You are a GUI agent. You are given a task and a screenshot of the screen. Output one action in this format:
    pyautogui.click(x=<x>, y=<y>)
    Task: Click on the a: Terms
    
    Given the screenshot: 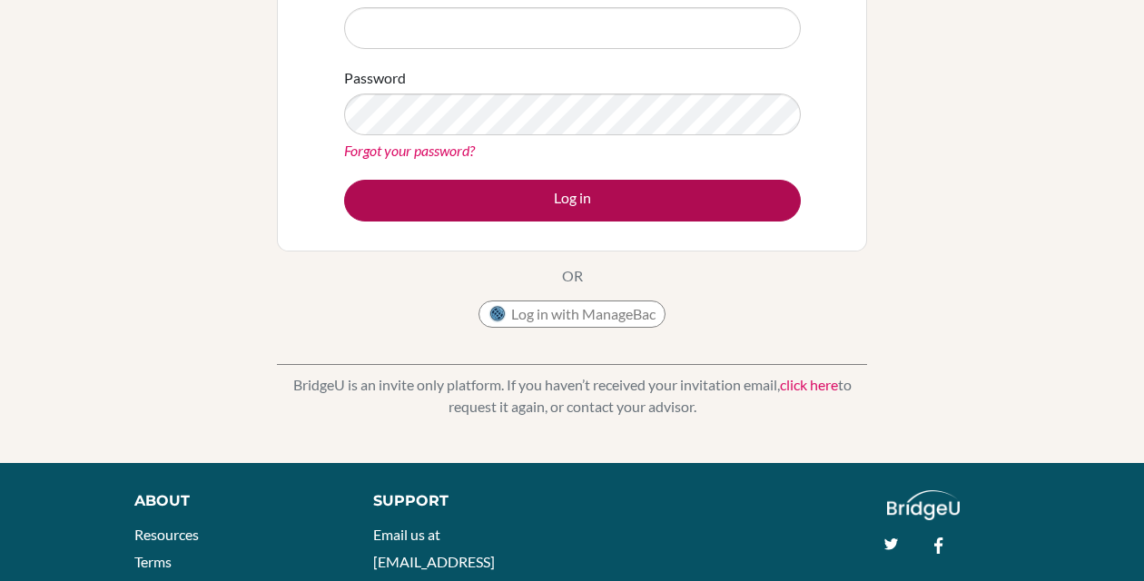 What is the action you would take?
    pyautogui.click(x=153, y=561)
    